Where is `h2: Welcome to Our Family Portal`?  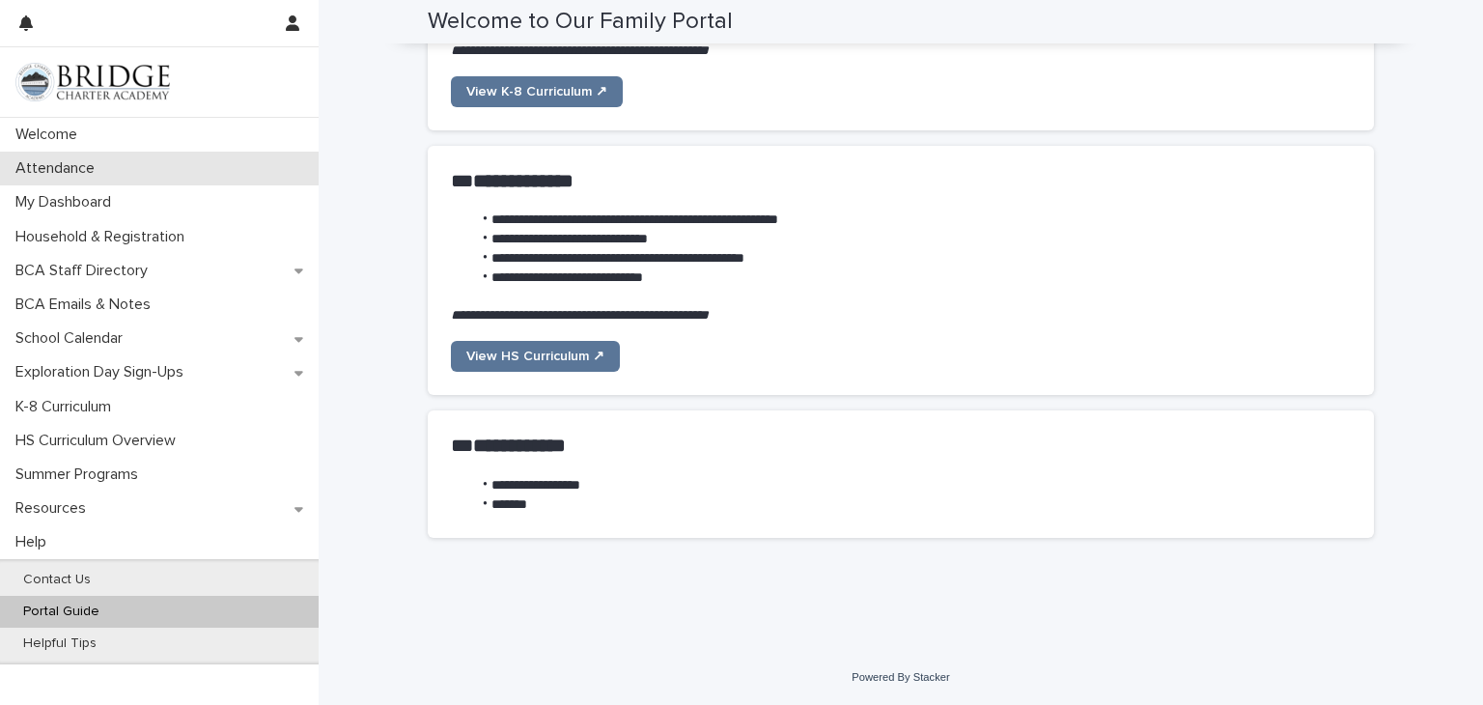
h2: Welcome to Our Family Portal is located at coordinates (580, 21).